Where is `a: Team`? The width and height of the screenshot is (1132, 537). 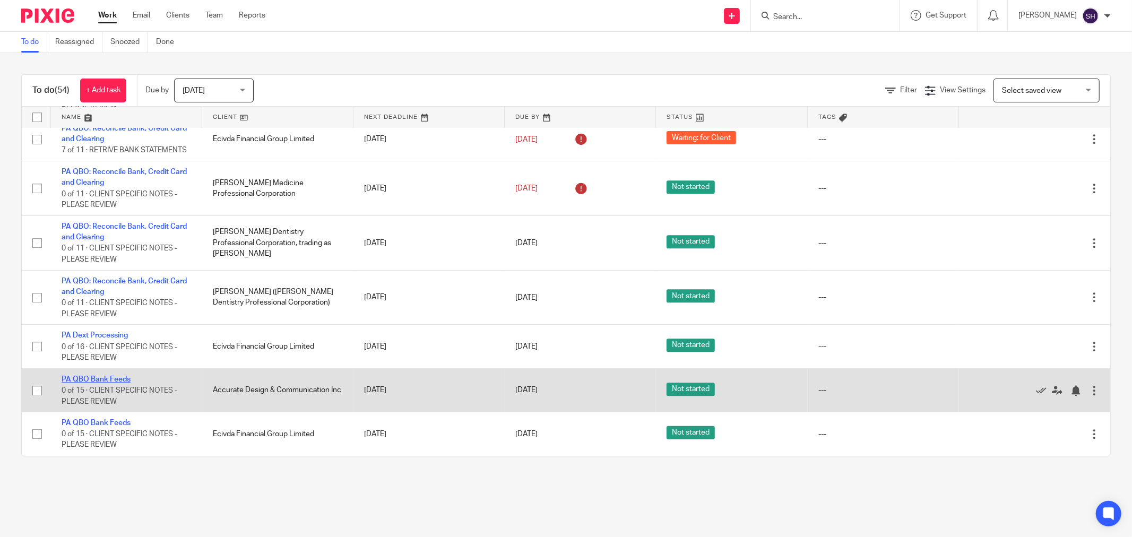 a: Team is located at coordinates (214, 15).